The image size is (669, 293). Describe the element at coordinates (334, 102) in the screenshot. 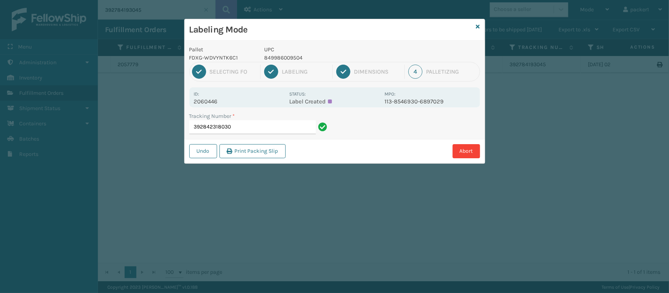

I see `p: Label Created` at that location.